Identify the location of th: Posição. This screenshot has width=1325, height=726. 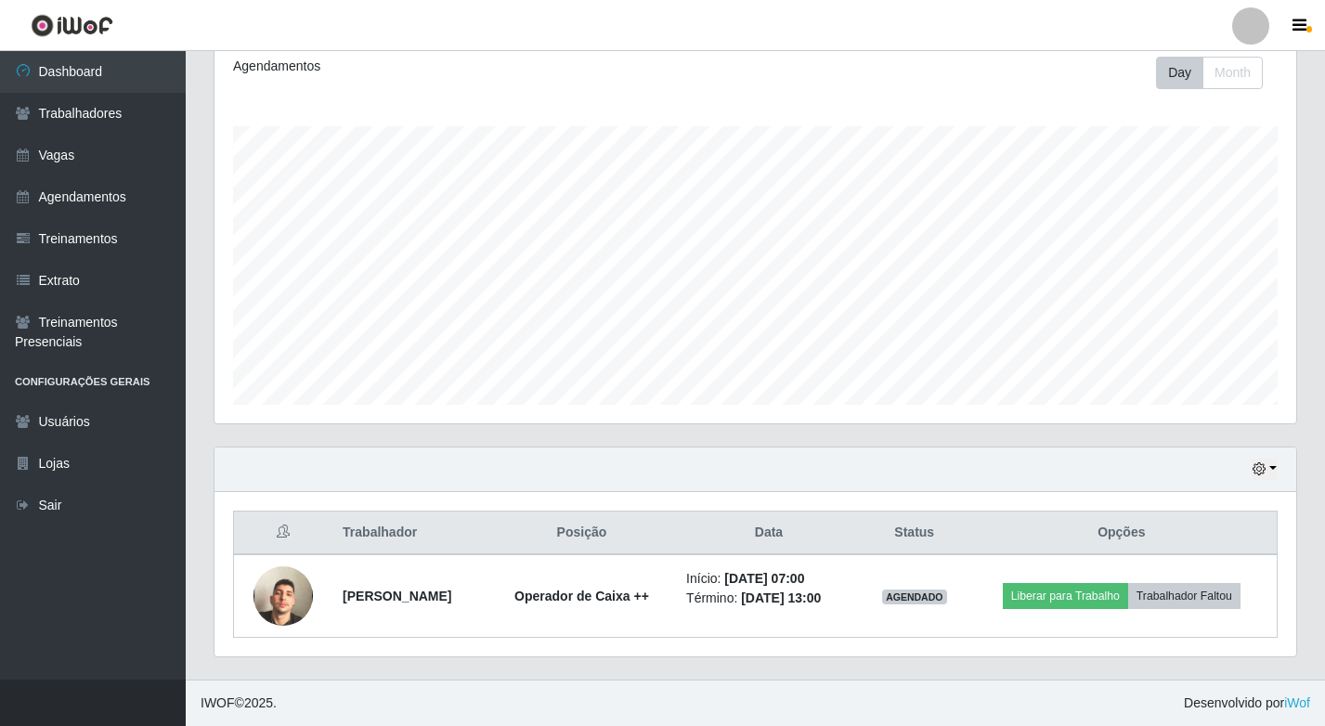
(581, 533).